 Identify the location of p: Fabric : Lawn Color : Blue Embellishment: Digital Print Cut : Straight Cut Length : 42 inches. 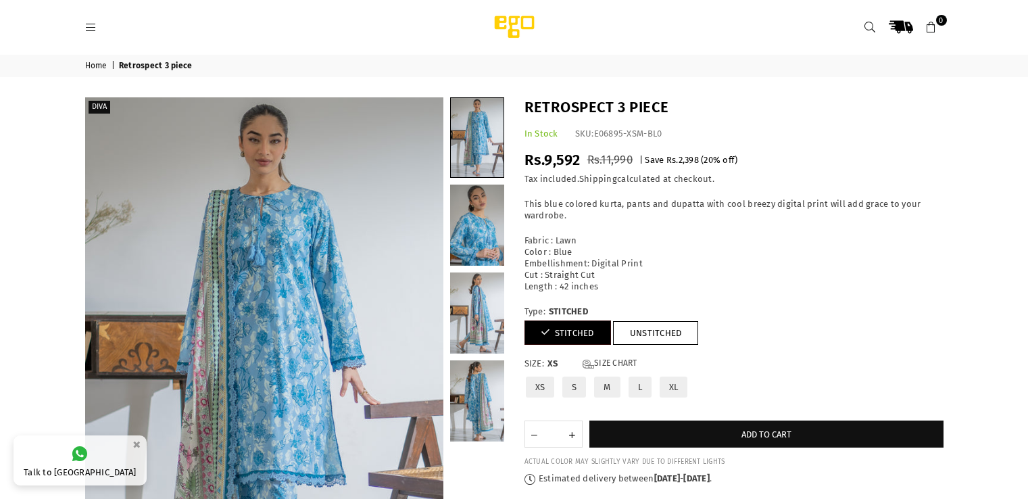
(734, 264).